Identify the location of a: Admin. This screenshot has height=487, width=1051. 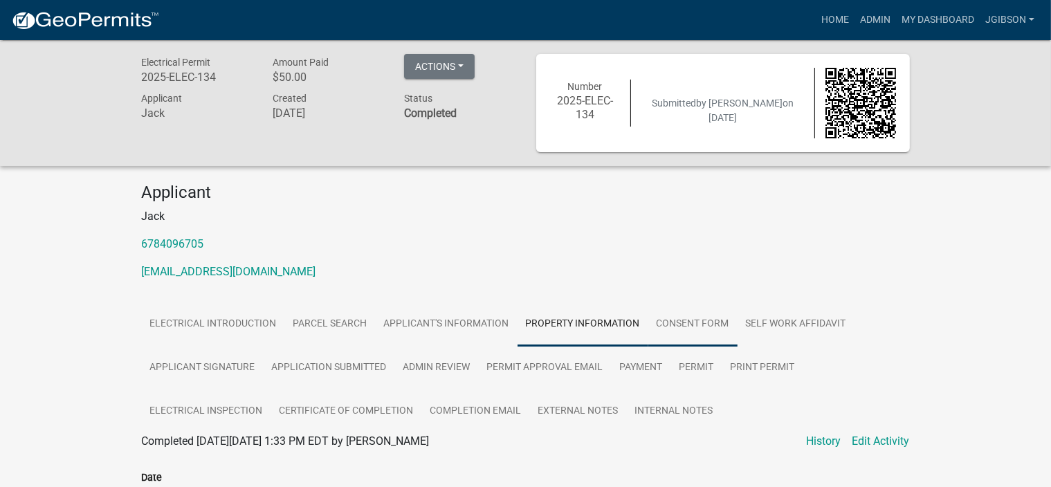
(875, 20).